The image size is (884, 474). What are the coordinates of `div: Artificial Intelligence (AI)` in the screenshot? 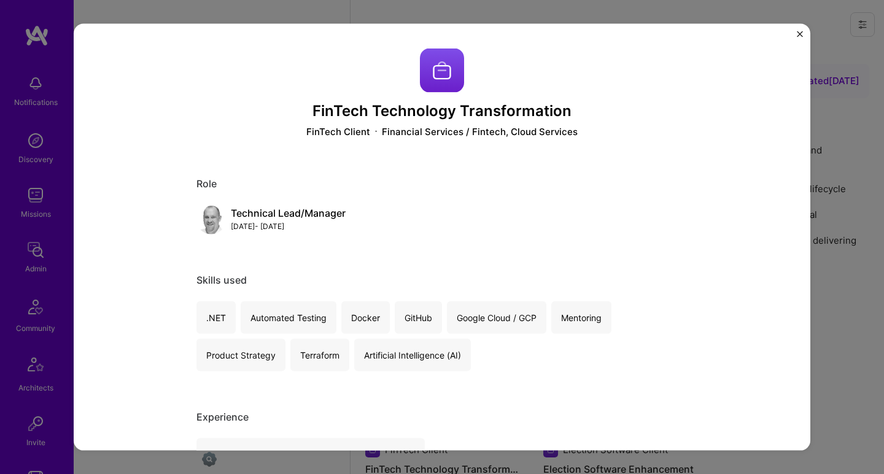 It's located at (413, 354).